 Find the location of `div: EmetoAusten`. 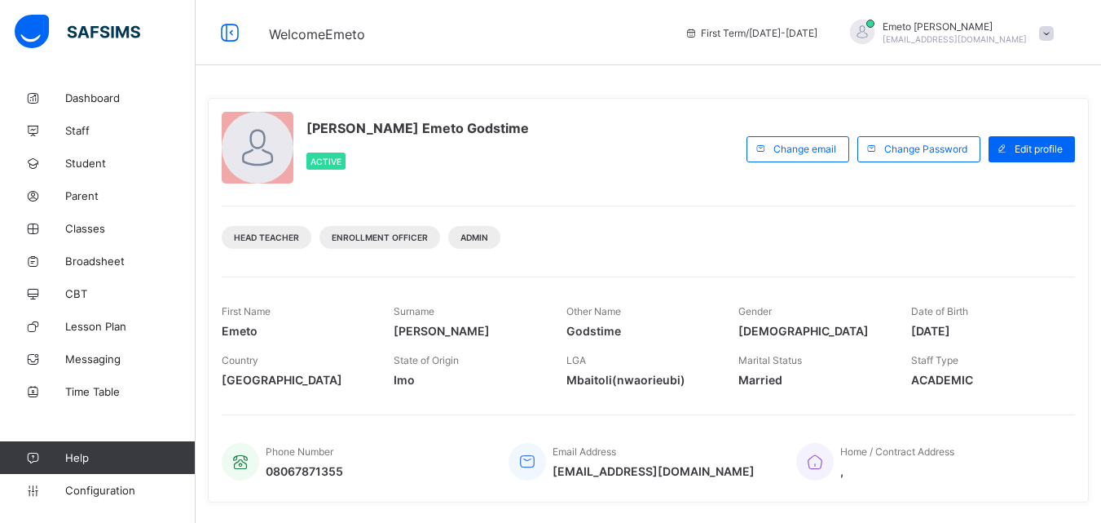

div: EmetoAusten is located at coordinates (948, 33).